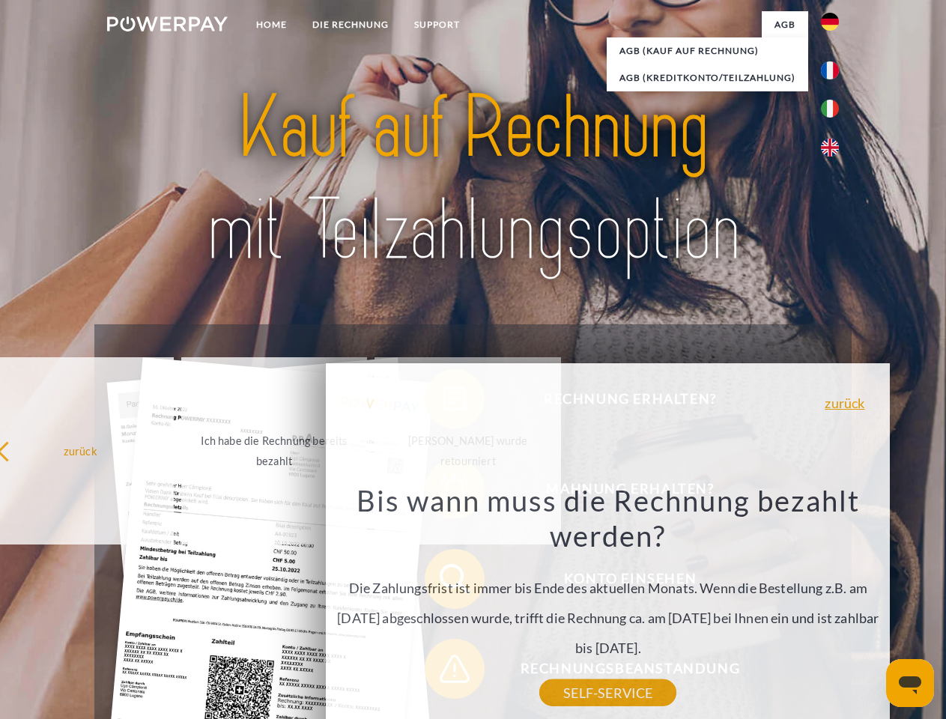 The width and height of the screenshot is (946, 719). What do you see at coordinates (830, 70) in the screenshot?
I see `img: fr` at bounding box center [830, 70].